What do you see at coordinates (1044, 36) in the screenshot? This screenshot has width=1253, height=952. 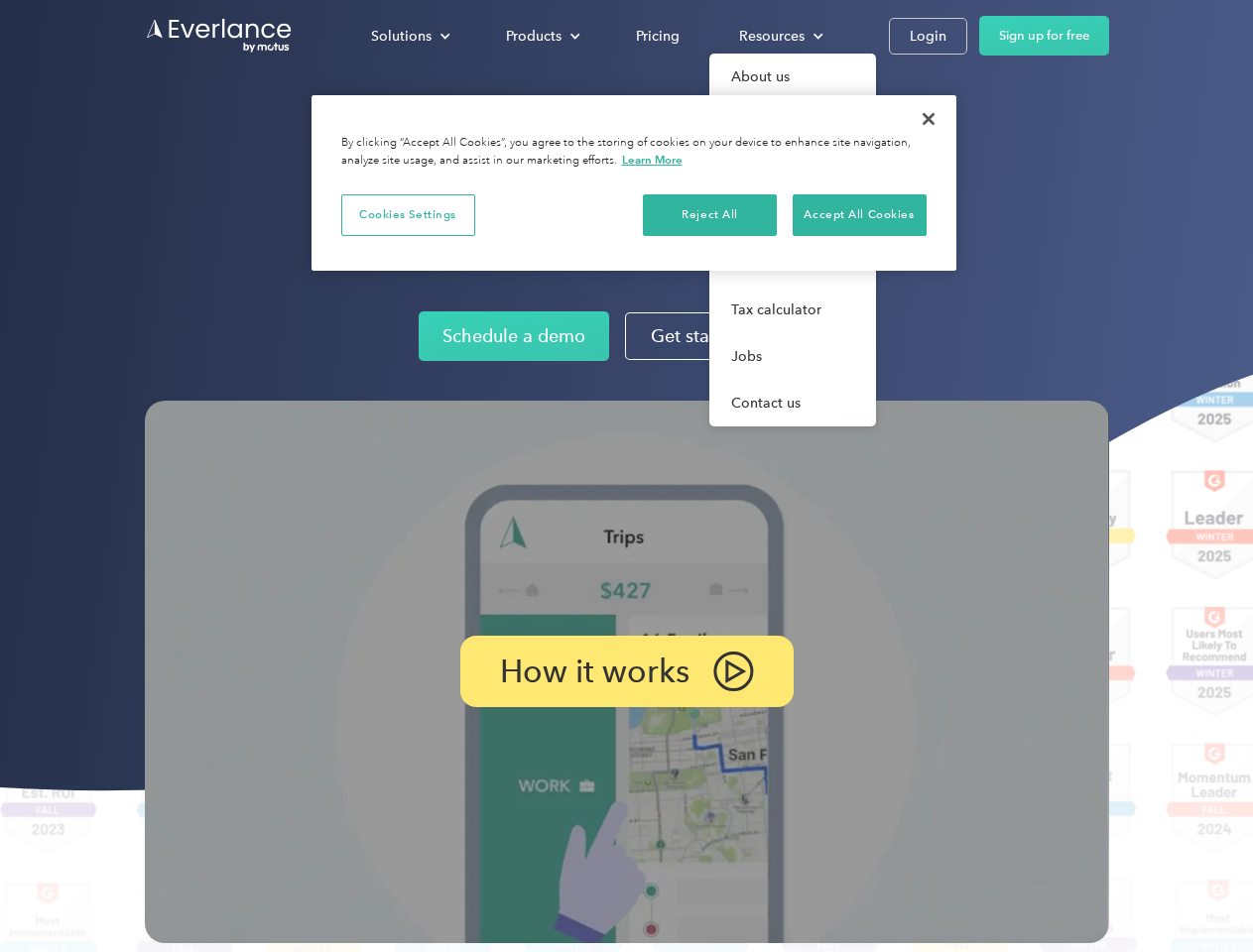 I see `a: Sign up for free` at bounding box center [1044, 36].